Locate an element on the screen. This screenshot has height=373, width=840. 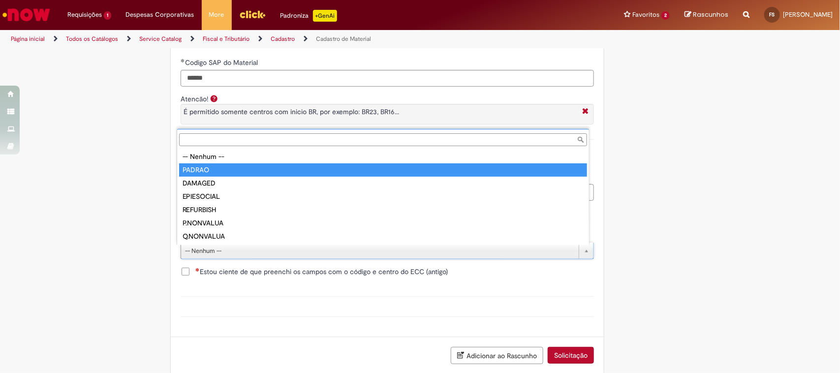
div: -- Nenhum -- is located at coordinates (383, 157).